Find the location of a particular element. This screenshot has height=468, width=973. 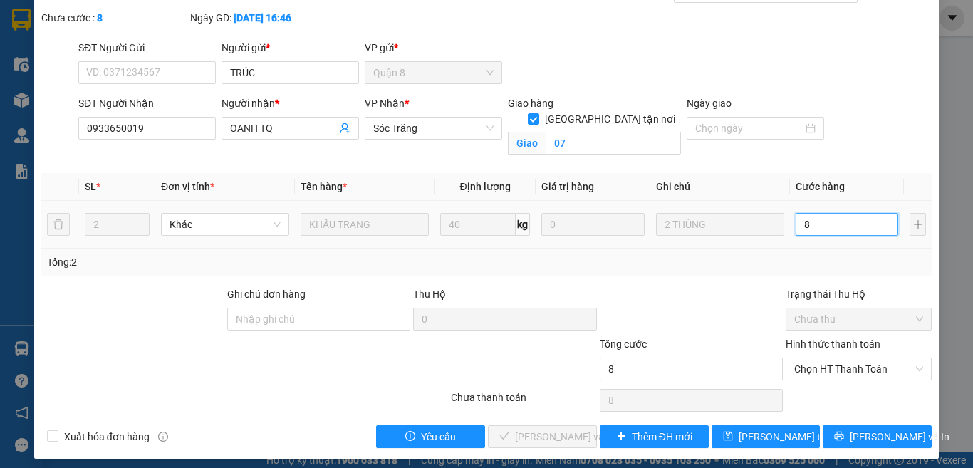

span: Chưa thu is located at coordinates (858, 319).